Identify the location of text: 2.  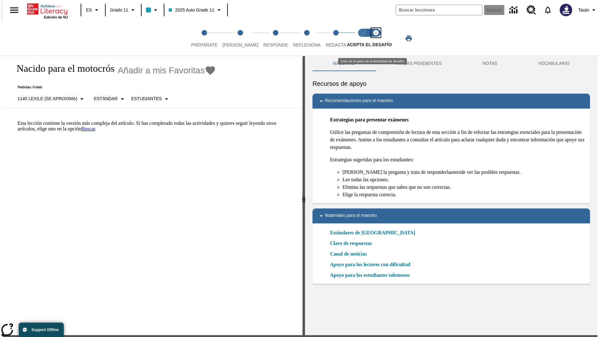
(376, 33).